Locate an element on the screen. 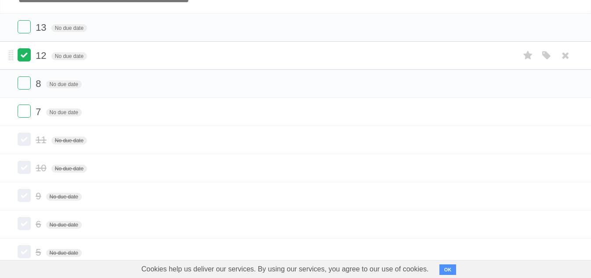  span: Cookies help us deliver our services. By using our services, you agree to our use of cookies. is located at coordinates (285, 270).